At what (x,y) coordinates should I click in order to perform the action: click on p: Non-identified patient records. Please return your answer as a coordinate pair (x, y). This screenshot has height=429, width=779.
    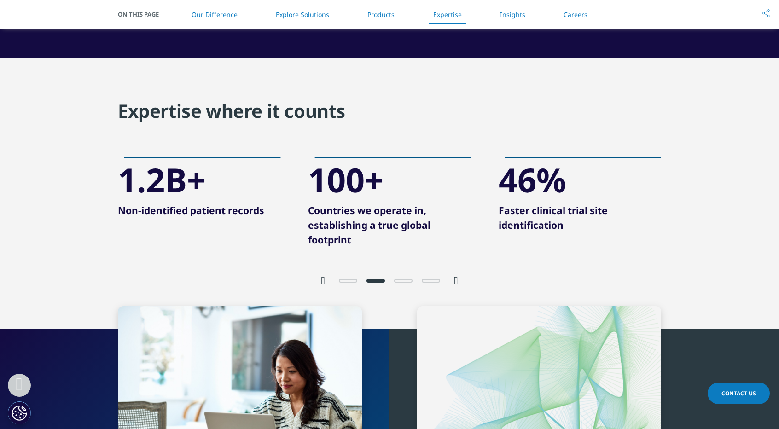
    Looking at the image, I should click on (199, 214).